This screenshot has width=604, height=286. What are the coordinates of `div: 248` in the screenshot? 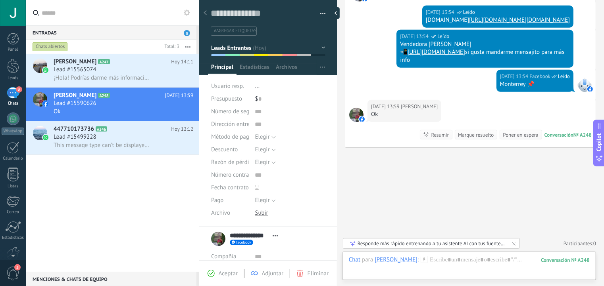 It's located at (565, 260).